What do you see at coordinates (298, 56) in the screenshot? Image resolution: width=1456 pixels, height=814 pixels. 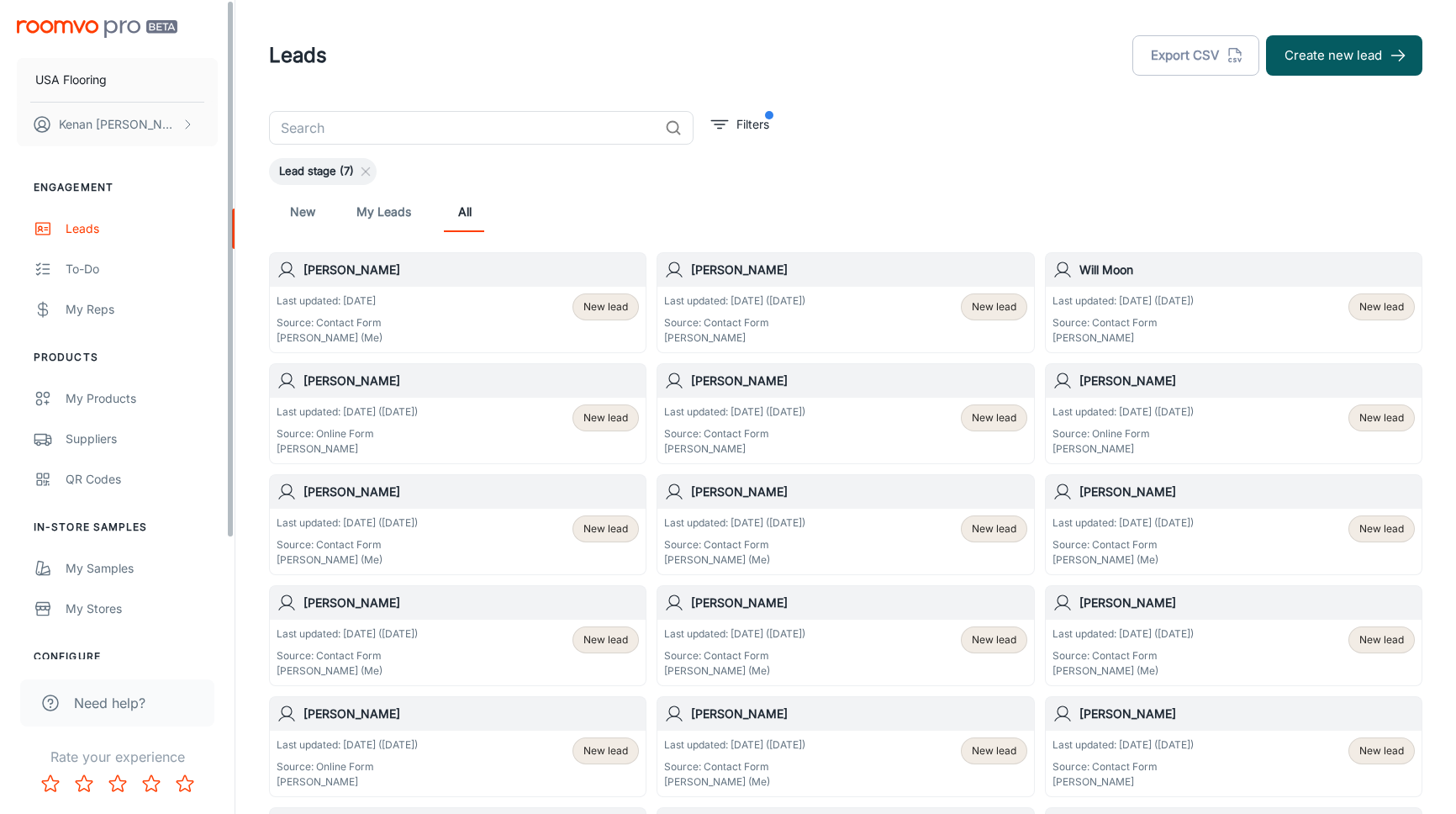 I see `h1: Leads` at bounding box center [298, 56].